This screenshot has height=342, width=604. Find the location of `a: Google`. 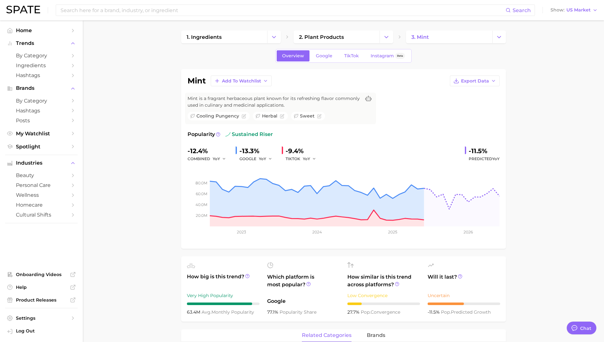

a: Google is located at coordinates (324, 56).